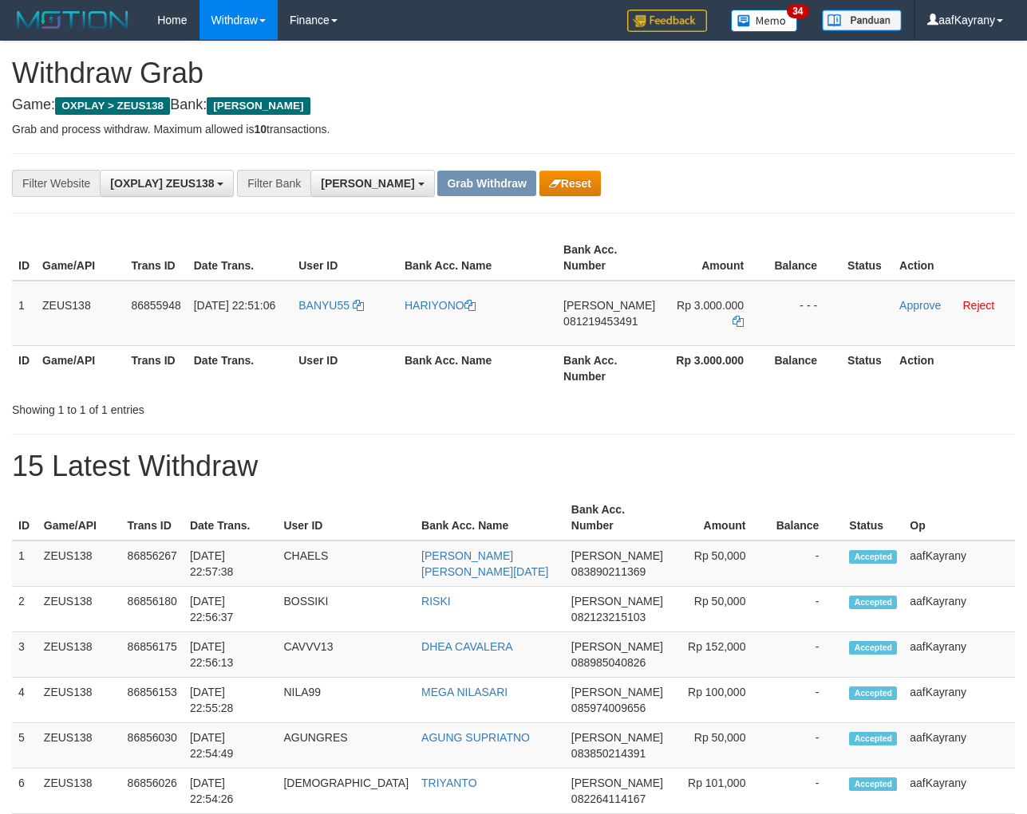  Describe the element at coordinates (513, 73) in the screenshot. I see `h1: Withdraw Grab` at that location.